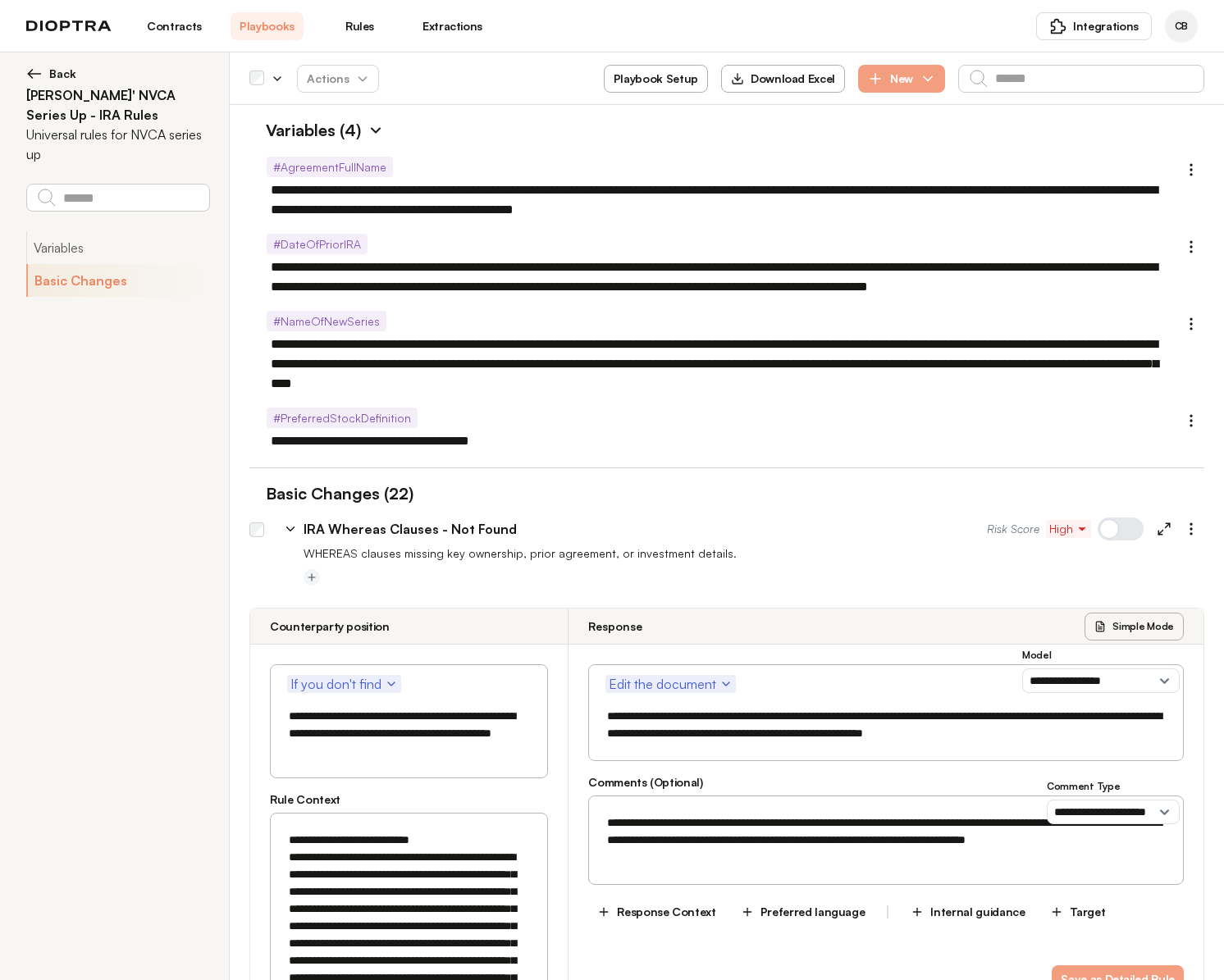 Image resolution: width=1224 pixels, height=980 pixels. I want to click on span: # PreferredStockDefinition, so click(342, 418).